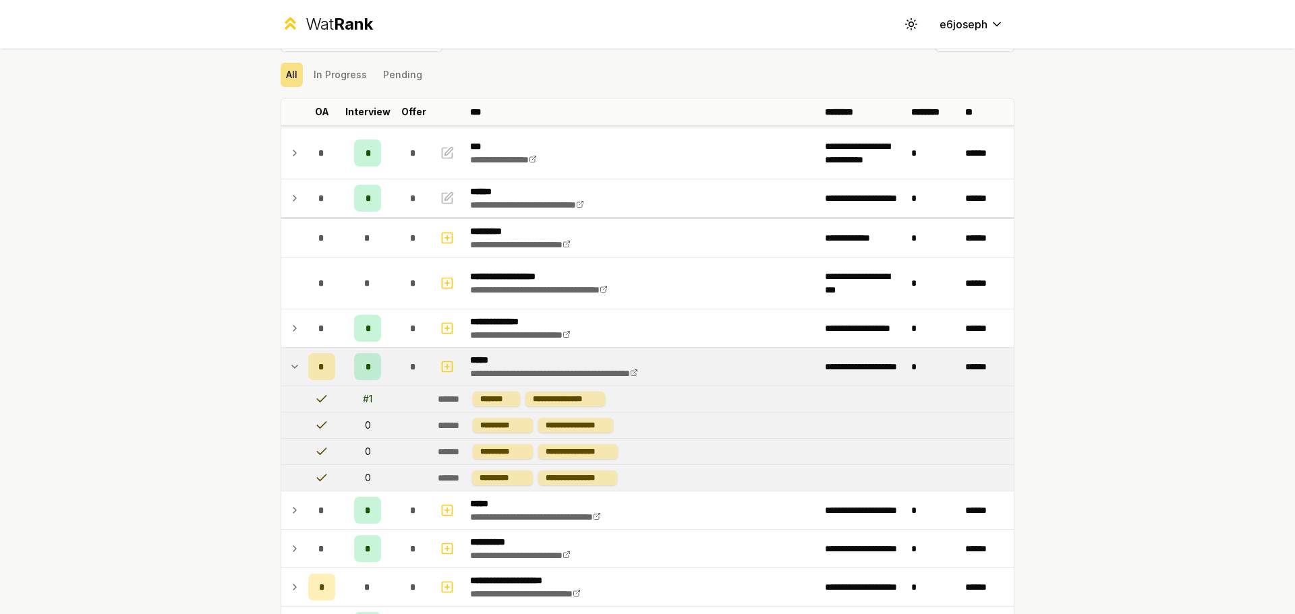 The image size is (1295, 614). Describe the element at coordinates (340, 75) in the screenshot. I see `button: In Progress` at that location.